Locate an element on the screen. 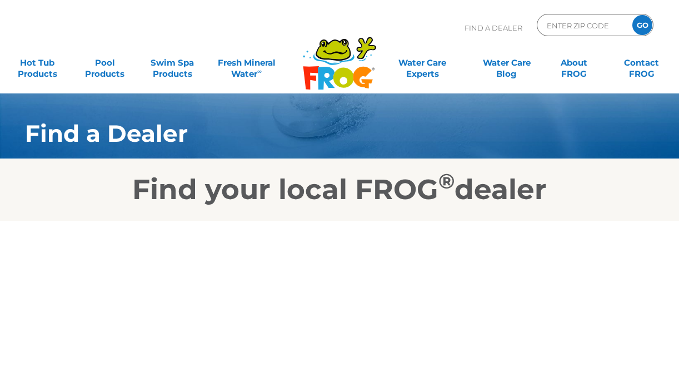 The height and width of the screenshot is (386, 679). a: Water CareExperts is located at coordinates (423, 63).